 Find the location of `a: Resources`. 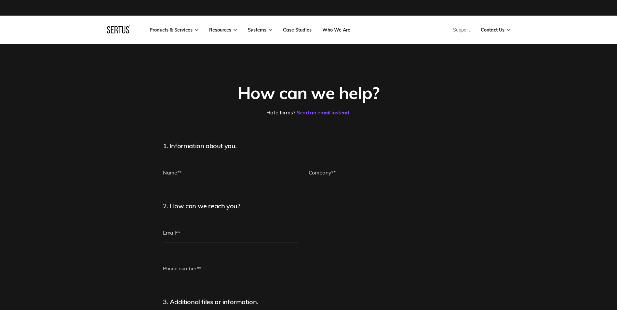

a: Resources is located at coordinates (223, 30).